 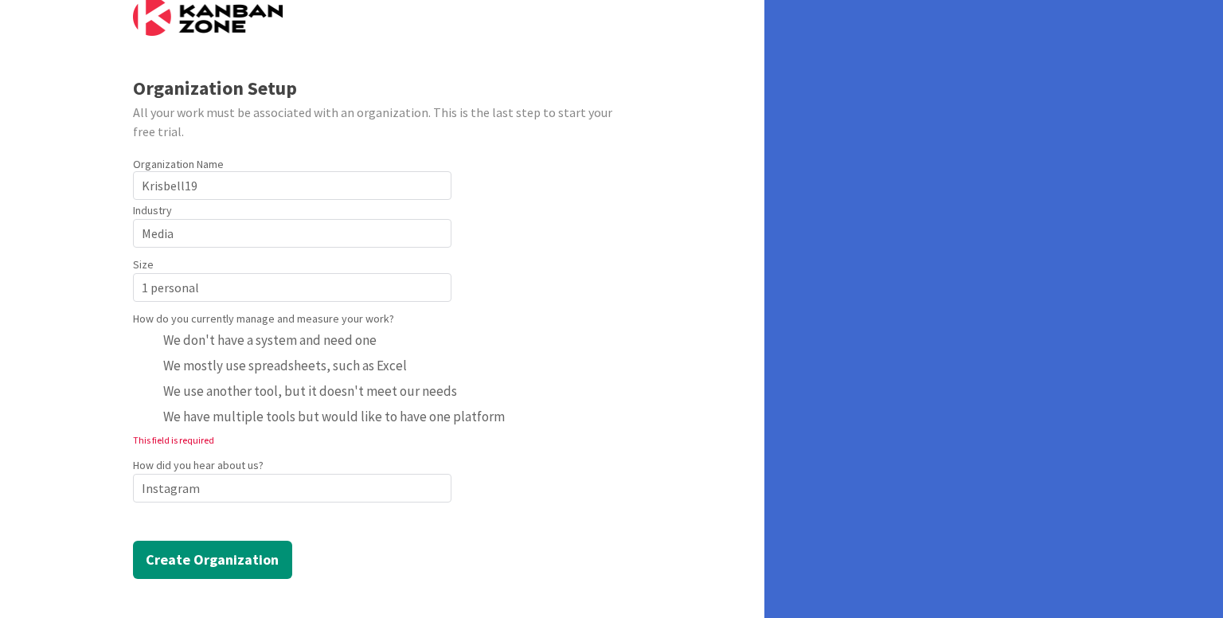 I want to click on div: Organization Setup, so click(x=382, y=88).